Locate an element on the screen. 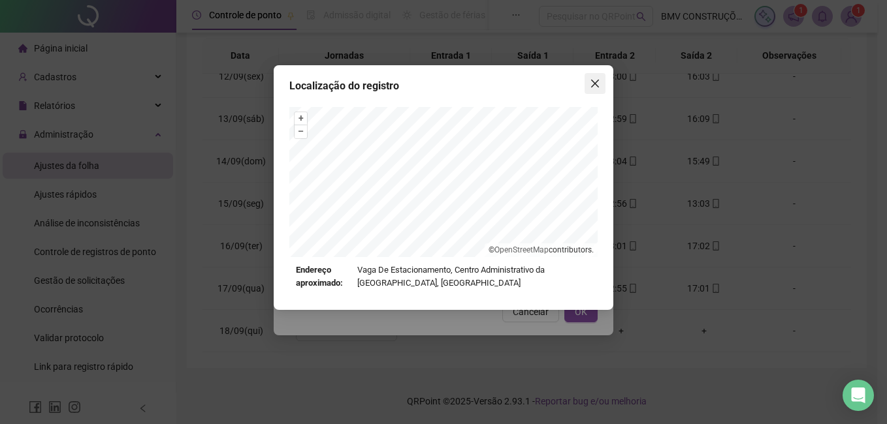  li: © contributors. is located at coordinates (541, 250).